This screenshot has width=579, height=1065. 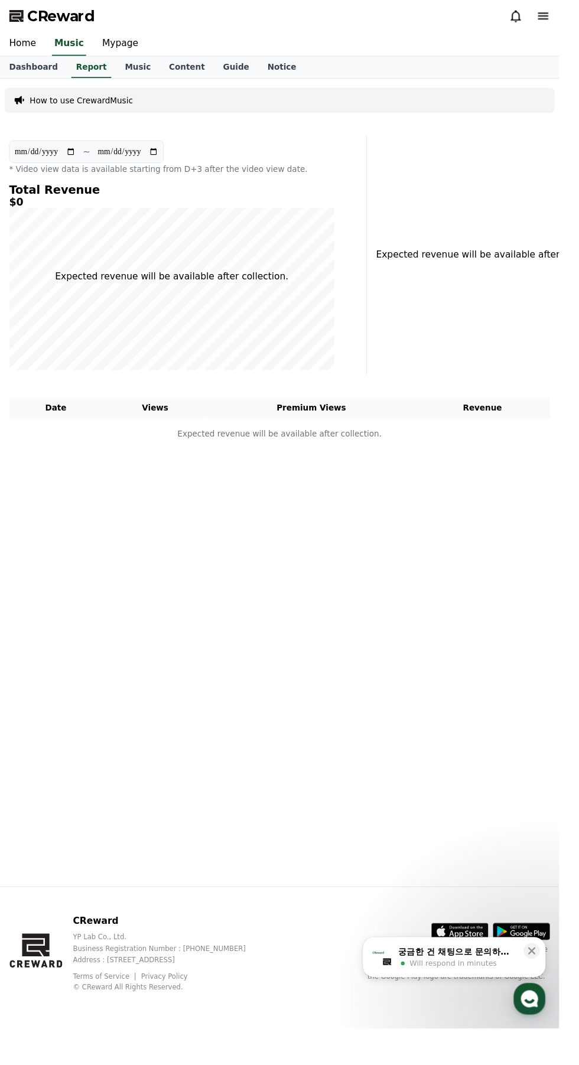 What do you see at coordinates (189, 397) in the screenshot?
I see `span: Settings` at bounding box center [189, 397].